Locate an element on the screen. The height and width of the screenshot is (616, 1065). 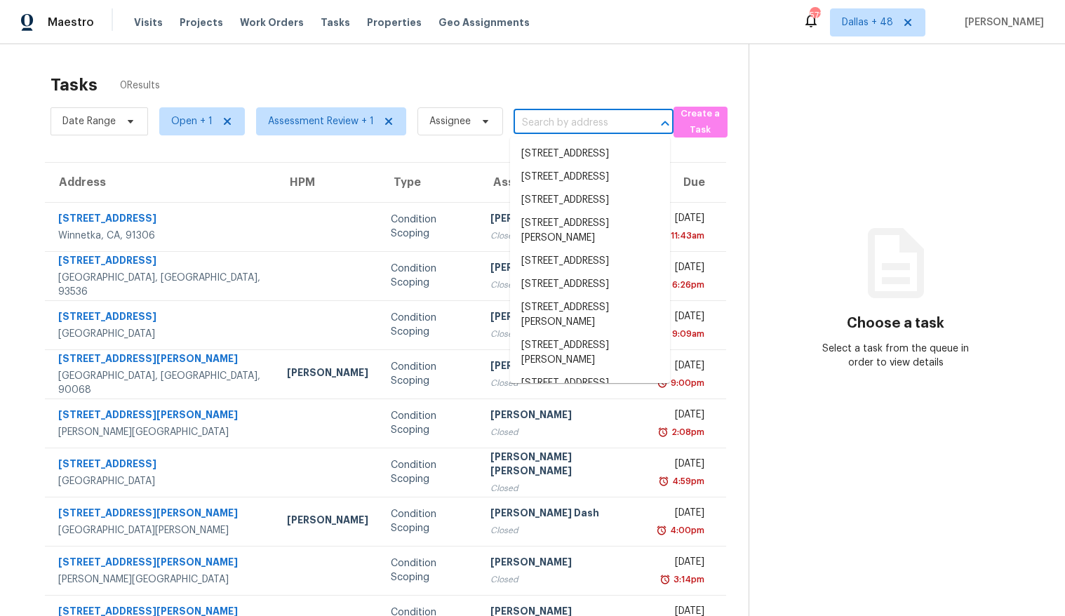
span: Open + 1 is located at coordinates (192, 121).